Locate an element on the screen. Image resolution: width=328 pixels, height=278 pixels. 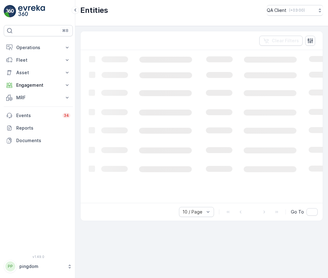
p: Engagement is located at coordinates (38, 85).